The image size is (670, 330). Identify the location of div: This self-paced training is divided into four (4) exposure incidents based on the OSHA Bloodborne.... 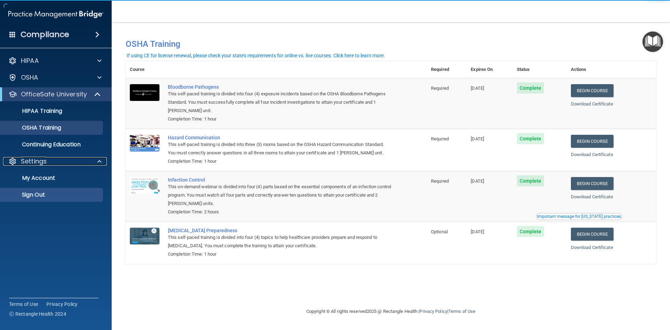
(280, 102).